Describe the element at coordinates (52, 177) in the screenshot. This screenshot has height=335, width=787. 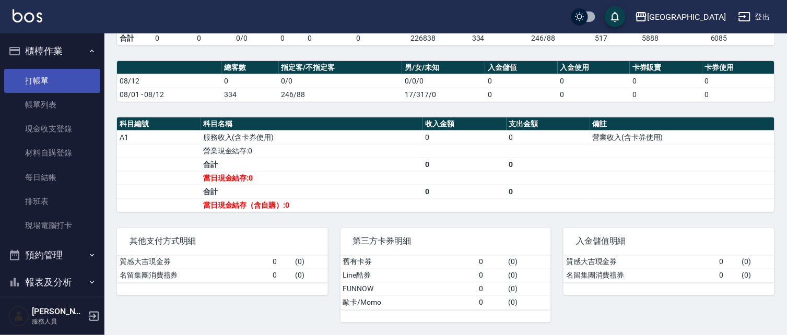
I see `a: 每日結帳` at that location.